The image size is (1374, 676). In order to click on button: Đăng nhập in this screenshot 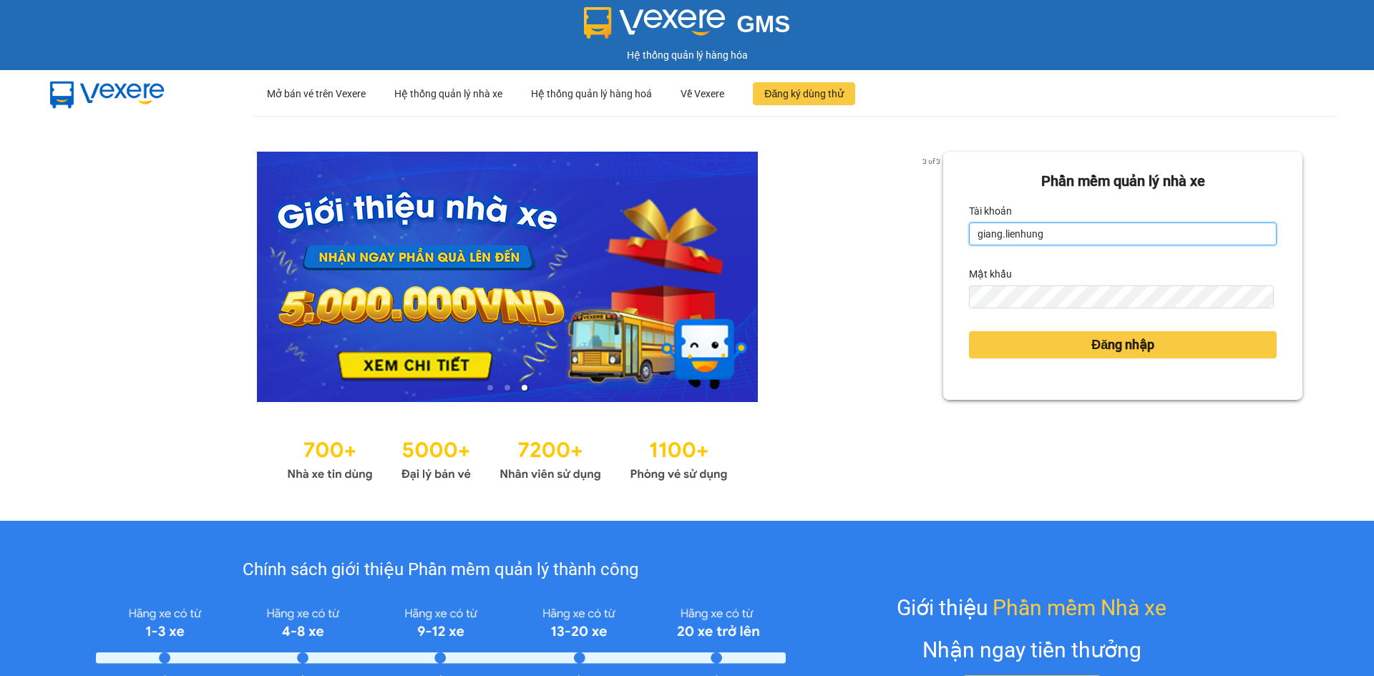, I will do `click(1123, 345)`.